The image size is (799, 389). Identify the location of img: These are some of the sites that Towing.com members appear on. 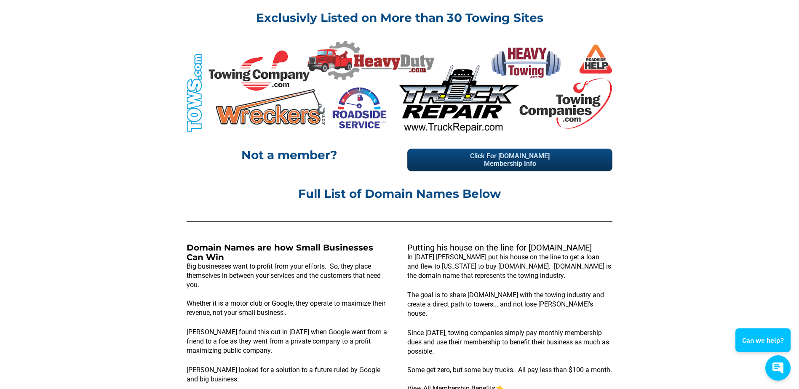
(399, 86).